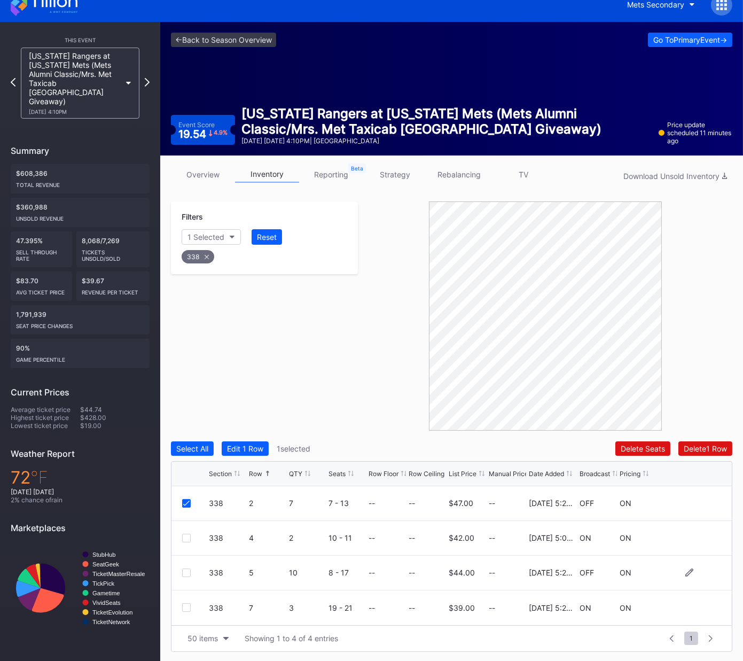  I want to click on div: Row Floor, so click(384, 473).